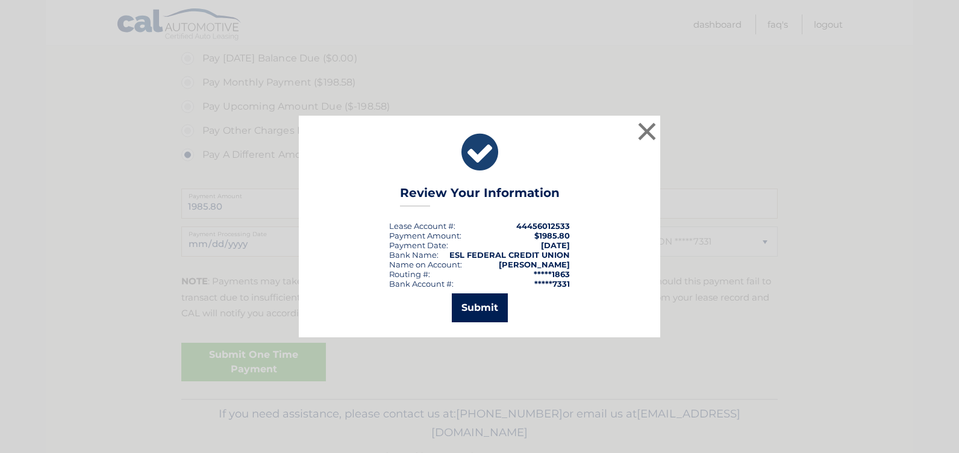 The height and width of the screenshot is (453, 959). I want to click on strong: ESL FEDERAL CREDIT UNION, so click(510, 255).